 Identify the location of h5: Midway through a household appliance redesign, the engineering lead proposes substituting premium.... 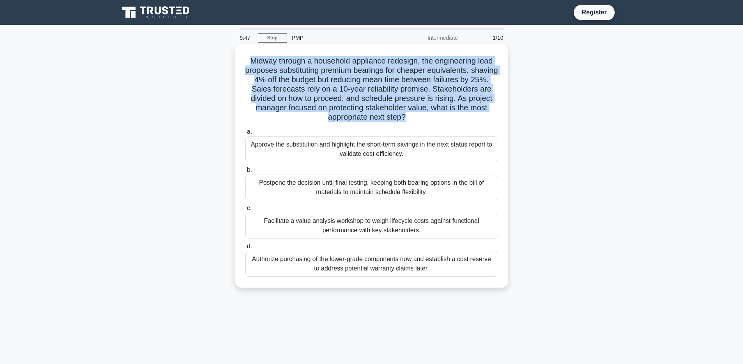
(372, 89).